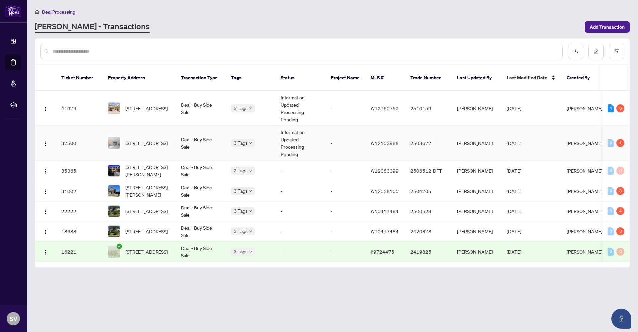  I want to click on td: 16221, so click(79, 252).